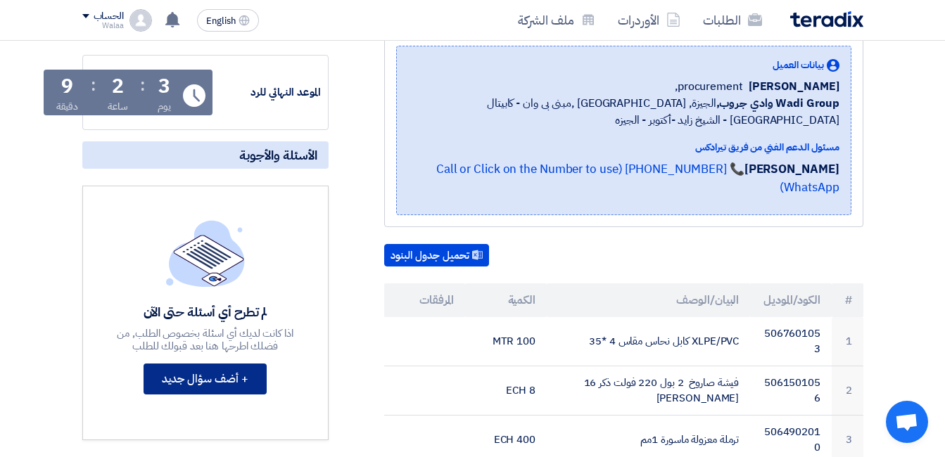 The image size is (945, 457). What do you see at coordinates (117, 106) in the screenshot?
I see `div: ساعة` at bounding box center [117, 106].